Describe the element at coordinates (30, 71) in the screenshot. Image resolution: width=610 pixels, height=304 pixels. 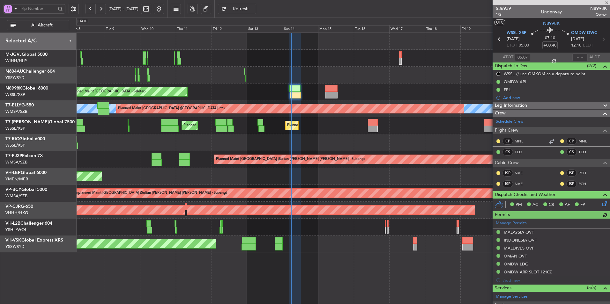
I see `a: N604AUChallenger 604` at that location.